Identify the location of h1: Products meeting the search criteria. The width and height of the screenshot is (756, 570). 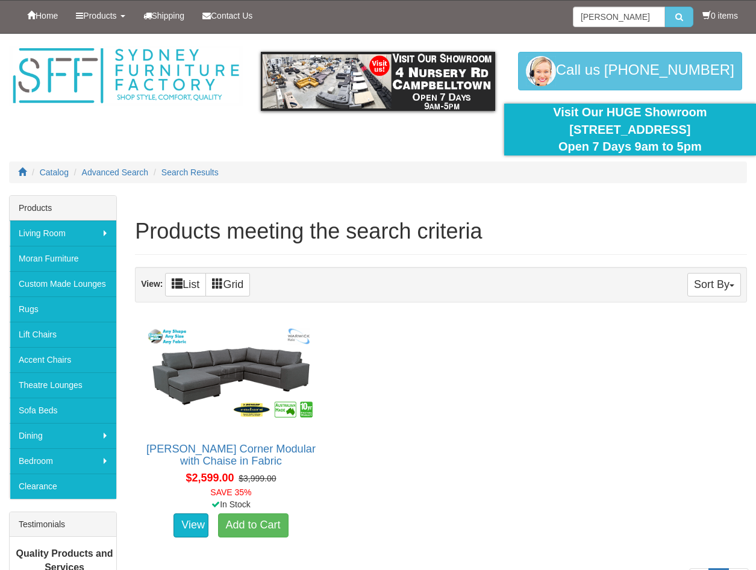
(441, 231).